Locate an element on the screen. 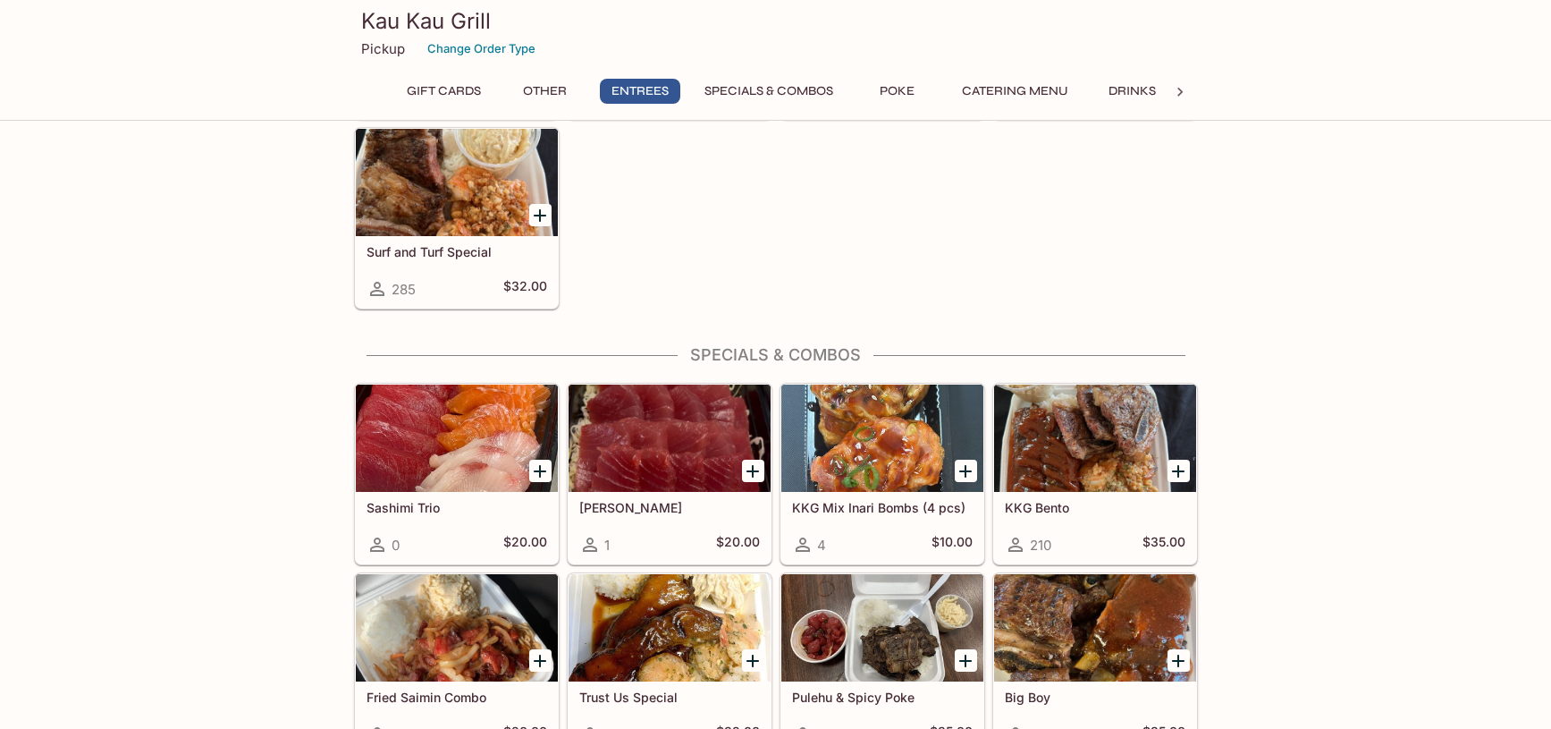 This screenshot has width=1551, height=729. button: Specials & Combos is located at coordinates (769, 91).